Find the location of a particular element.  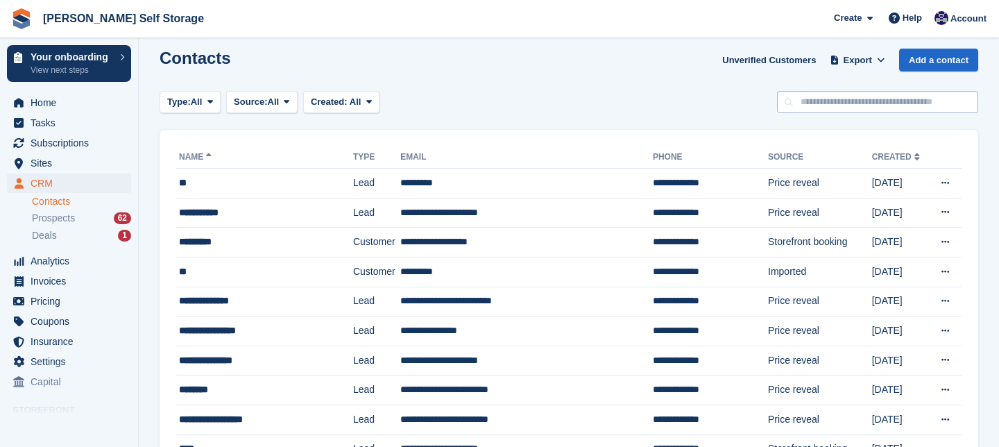

span: Settings is located at coordinates (72, 362).